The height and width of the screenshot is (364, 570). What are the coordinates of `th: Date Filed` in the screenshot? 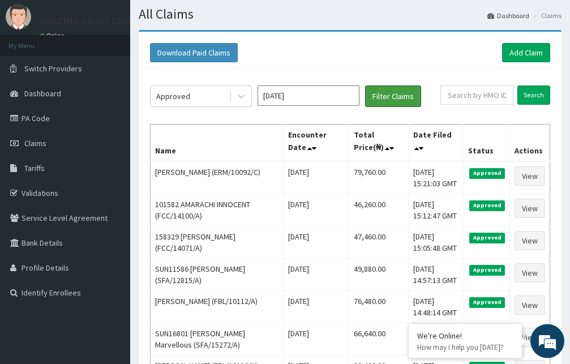 It's located at (436, 143).